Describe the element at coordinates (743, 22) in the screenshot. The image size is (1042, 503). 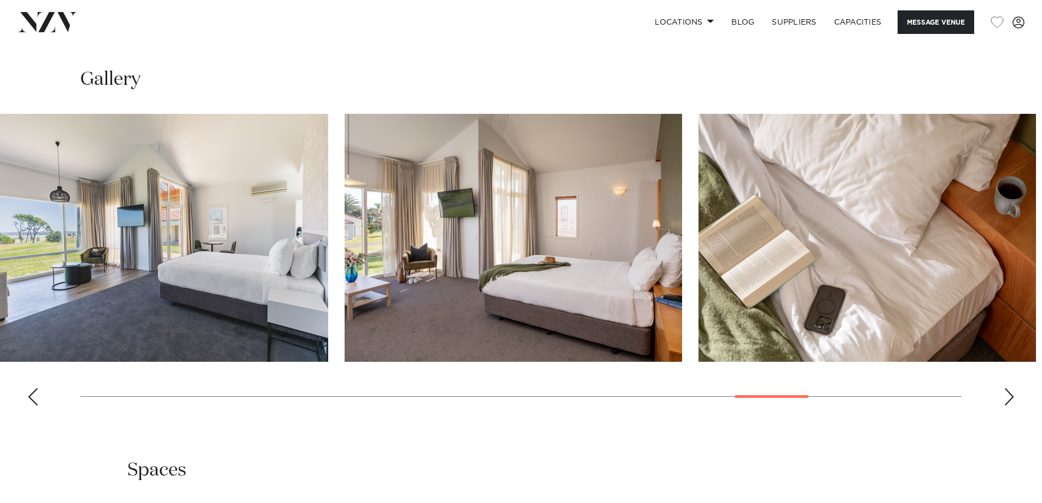
I see `a: BLOG` at that location.